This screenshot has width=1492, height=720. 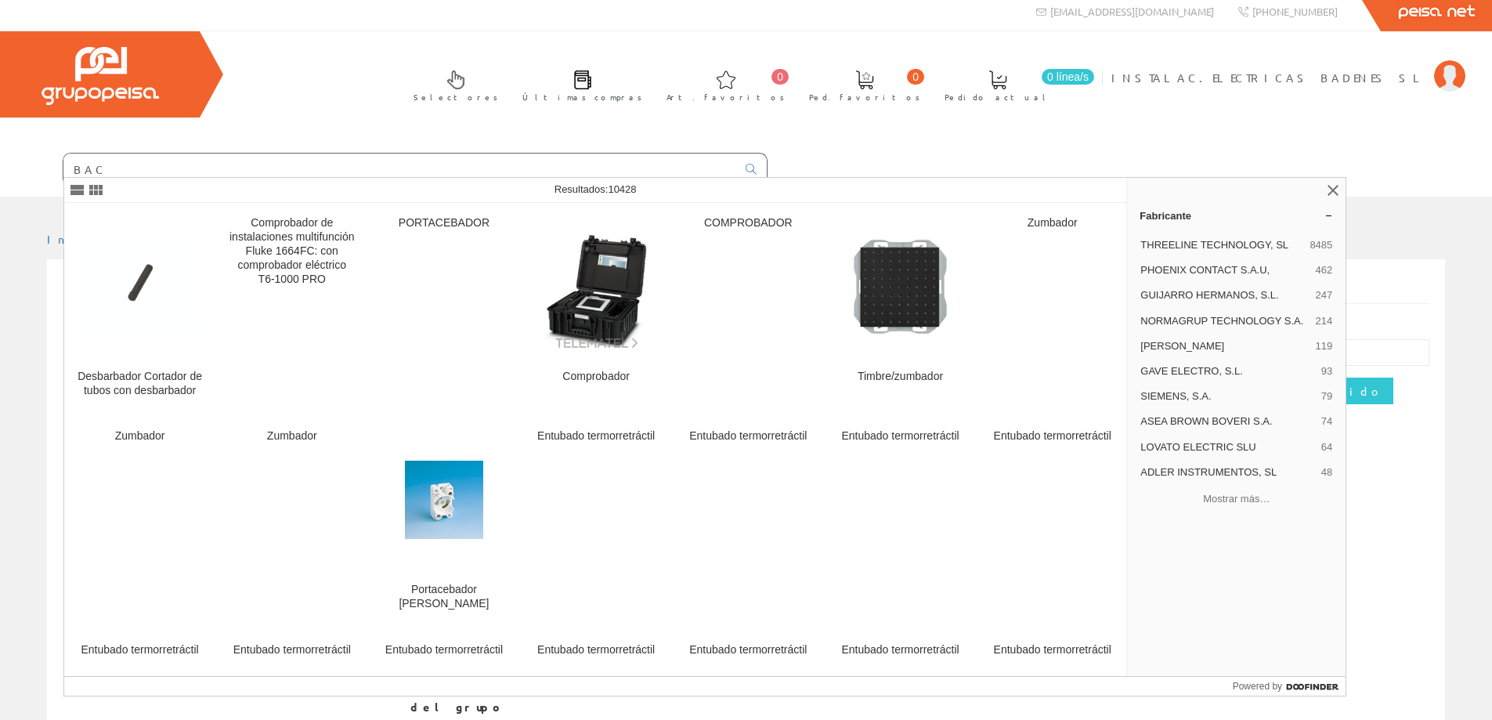 What do you see at coordinates (399, 169) in the screenshot?
I see `input: Buscar ...` at bounding box center [399, 169].